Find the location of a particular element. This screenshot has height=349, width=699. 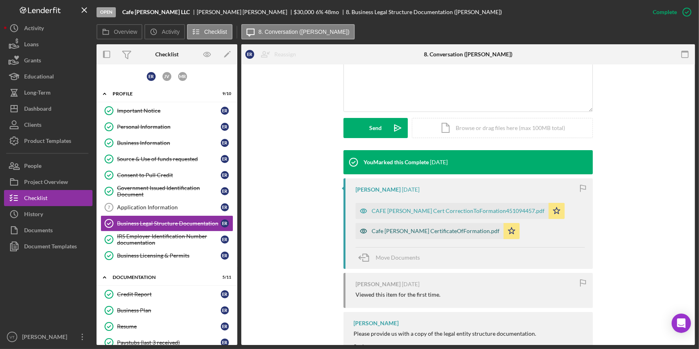

div: M R is located at coordinates (183, 76).